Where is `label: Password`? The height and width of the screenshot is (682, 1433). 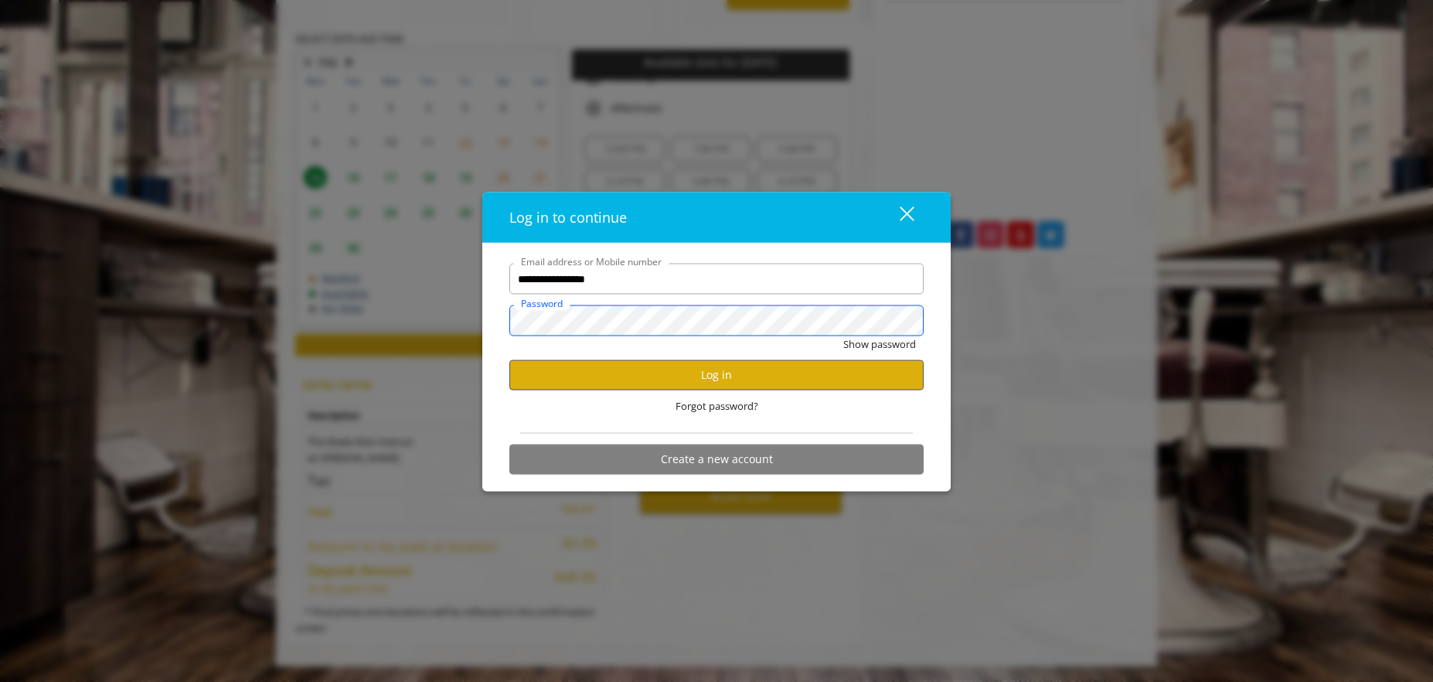
label: Password is located at coordinates (542, 303).